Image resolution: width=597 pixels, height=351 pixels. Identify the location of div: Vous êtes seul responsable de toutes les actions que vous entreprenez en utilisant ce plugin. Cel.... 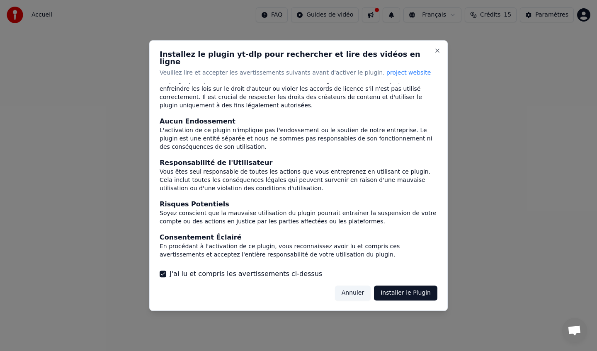
(298, 181).